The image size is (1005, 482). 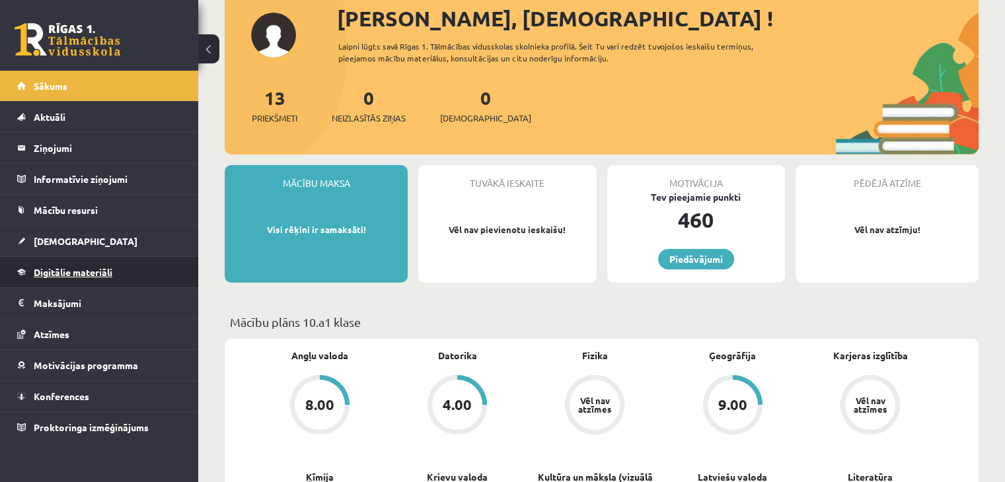 What do you see at coordinates (99, 396) in the screenshot?
I see `a: Konferences` at bounding box center [99, 396].